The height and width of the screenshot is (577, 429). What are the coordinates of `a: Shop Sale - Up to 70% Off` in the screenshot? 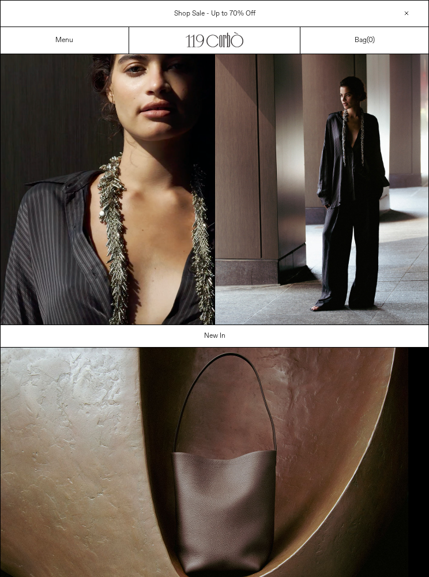 It's located at (214, 14).